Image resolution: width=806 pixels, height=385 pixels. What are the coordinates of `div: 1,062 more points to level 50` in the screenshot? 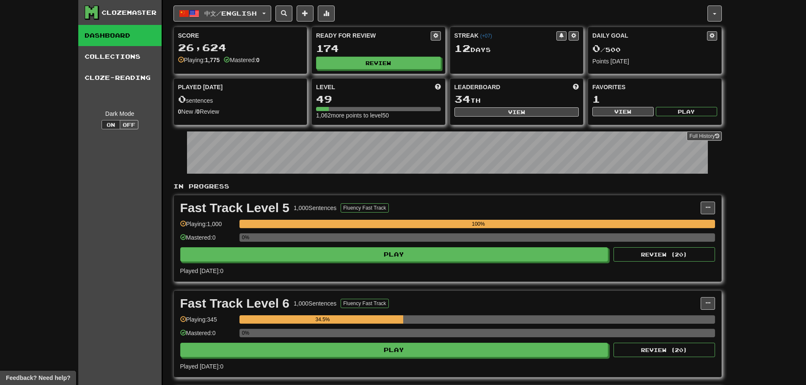 It's located at (378, 116).